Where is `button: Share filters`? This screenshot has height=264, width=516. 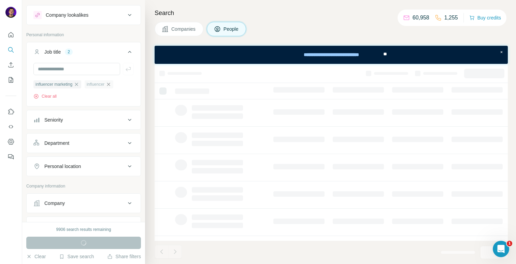
button: Share filters is located at coordinates (124, 256).